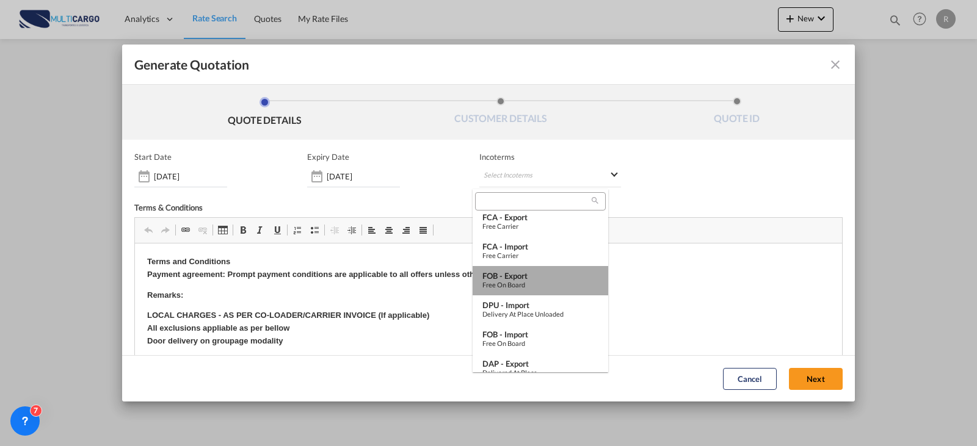 This screenshot has width=977, height=446. I want to click on div: DPU - import, so click(540, 305).